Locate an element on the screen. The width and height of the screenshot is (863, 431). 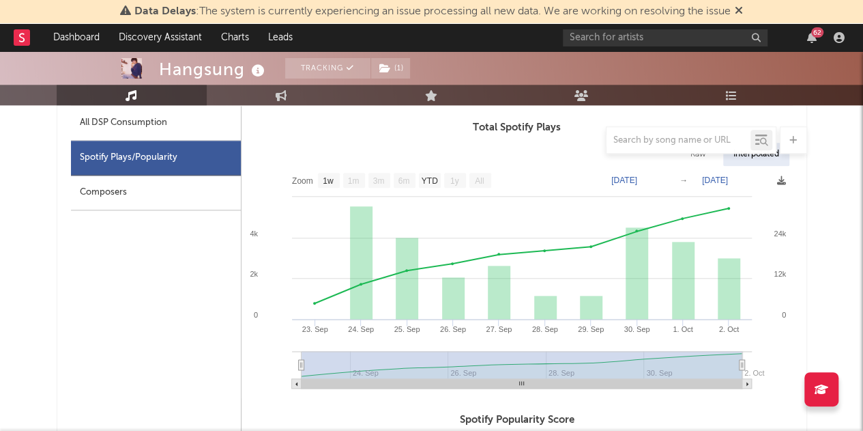
span: Dismiss is located at coordinates (739, 12).